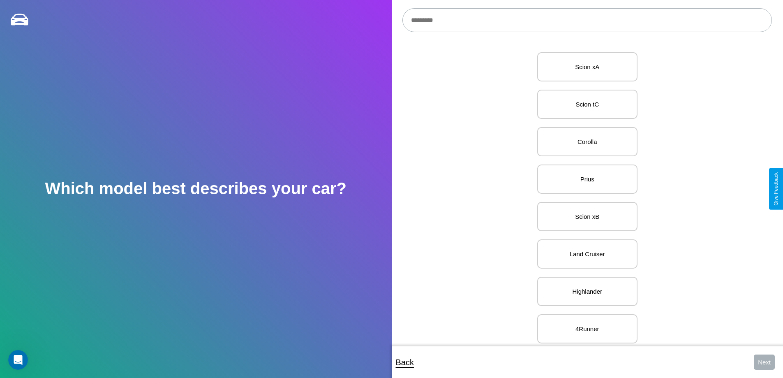  Describe the element at coordinates (196, 188) in the screenshot. I see `h2: Which model best describes your car?` at that location.